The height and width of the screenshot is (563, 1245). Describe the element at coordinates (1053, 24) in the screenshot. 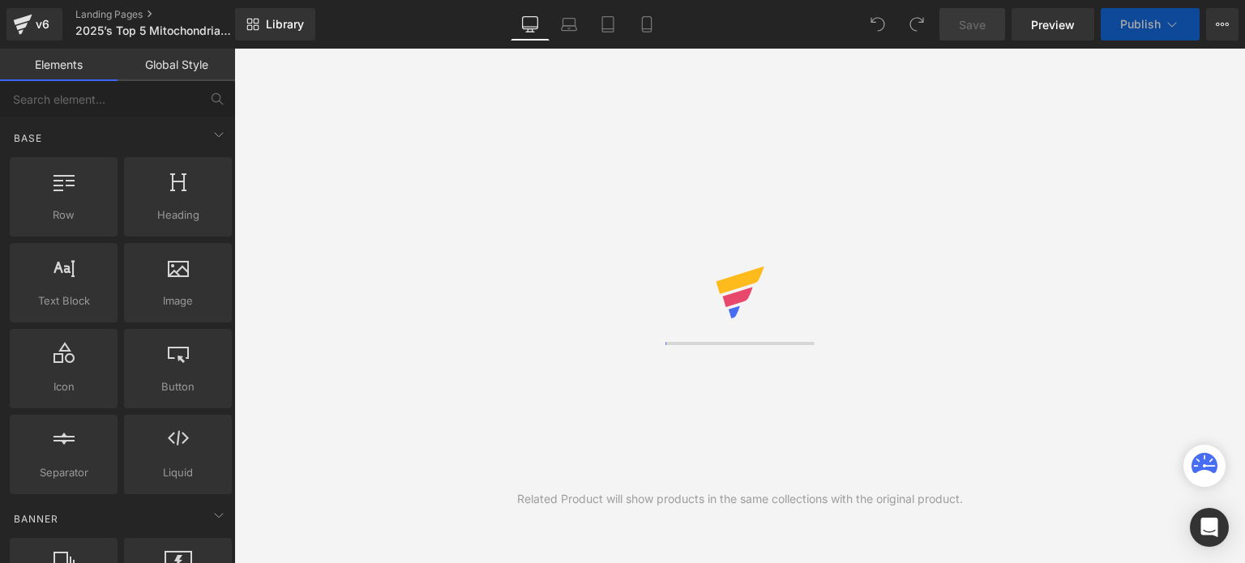

I see `a: Preview` at that location.